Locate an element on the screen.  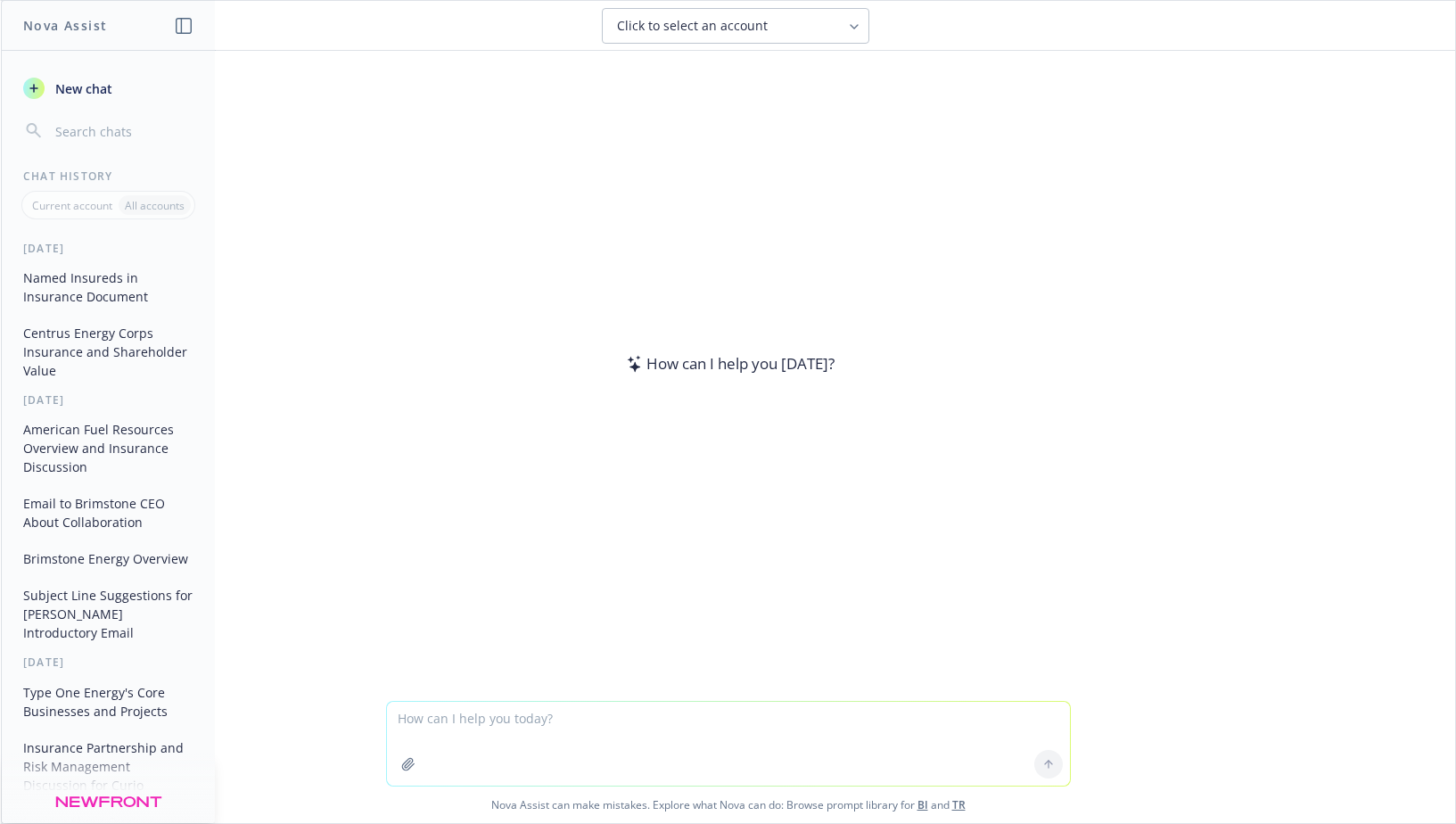
button: Named Insureds in Insurance Document is located at coordinates (108, 287).